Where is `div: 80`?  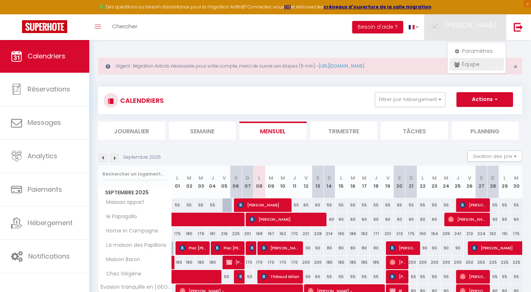
div: 80 is located at coordinates (353, 248).